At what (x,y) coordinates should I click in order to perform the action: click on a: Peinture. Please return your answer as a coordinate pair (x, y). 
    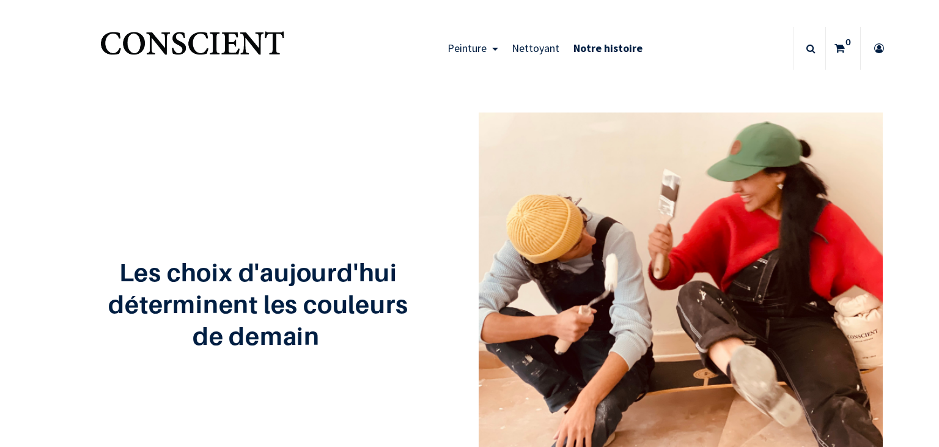
    Looking at the image, I should click on (473, 48).